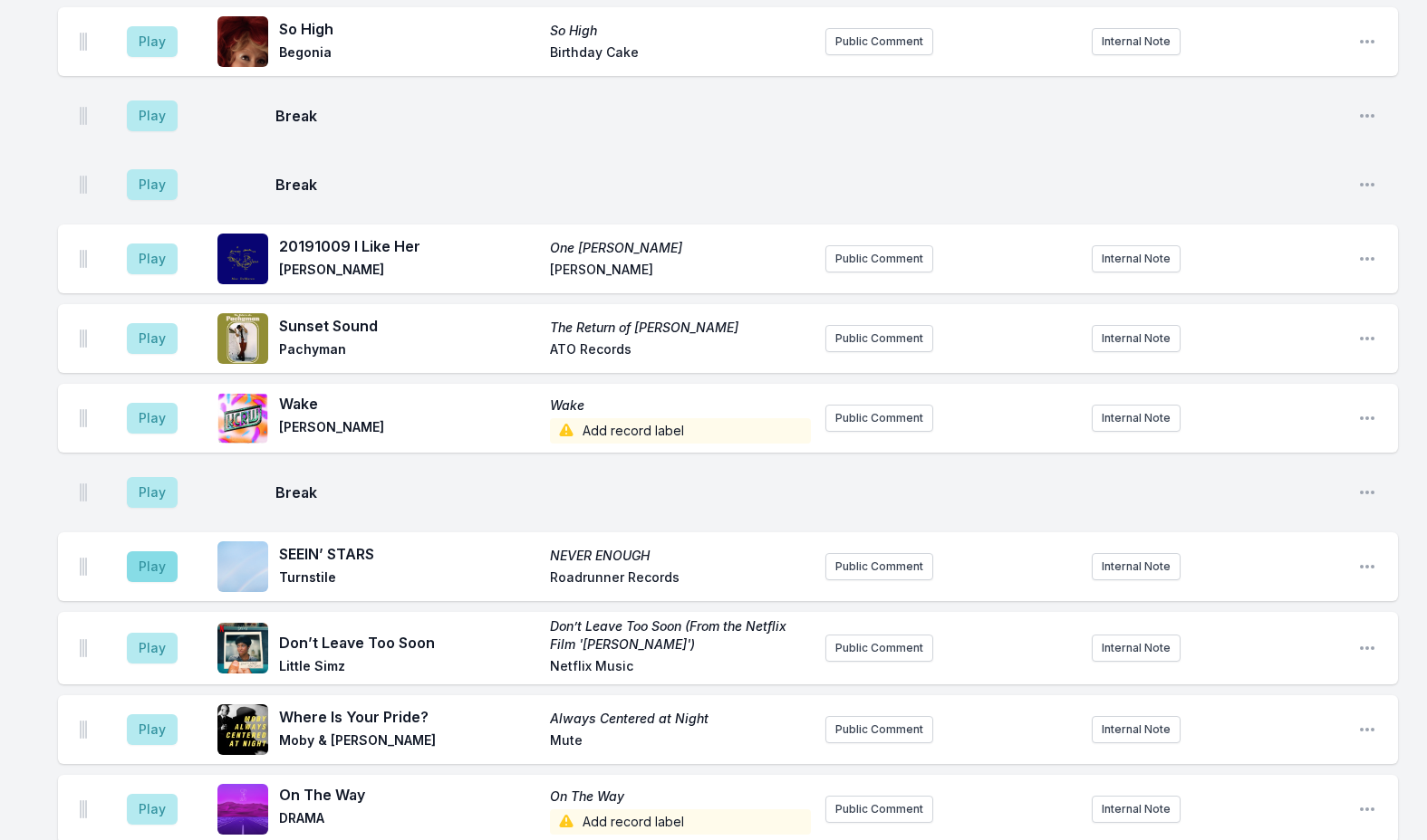  I want to click on img: NEVER ENOUGH, so click(243, 567).